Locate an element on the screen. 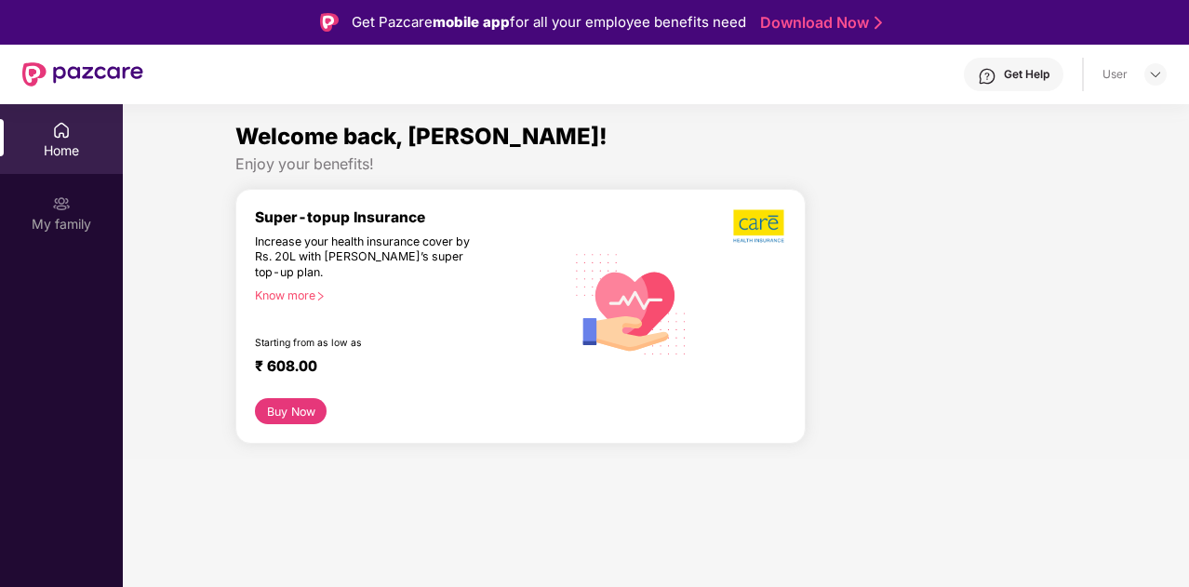 The image size is (1189, 587). img: svg+xml;base64,PHN2ZyBpZD0iRHJvcGRvd24tMzJ4MzIiIHhtbG5zPSJodHRwOi8vd3d3LnczLm9yZy8yMDAwL3N2ZyIgd2... is located at coordinates (1155, 74).